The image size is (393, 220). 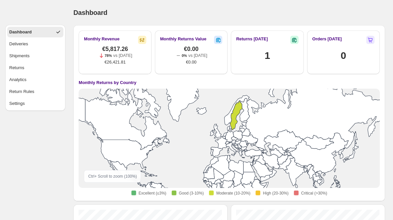 I want to click on div: Analytics, so click(x=18, y=80).